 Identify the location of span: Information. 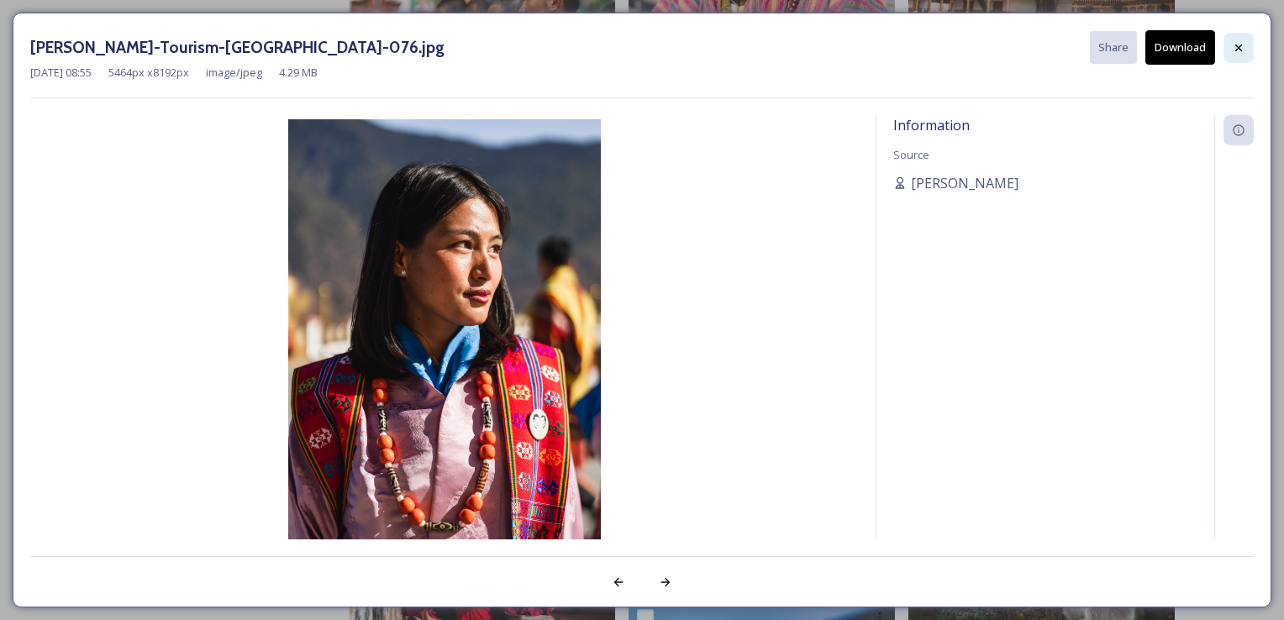
(931, 125).